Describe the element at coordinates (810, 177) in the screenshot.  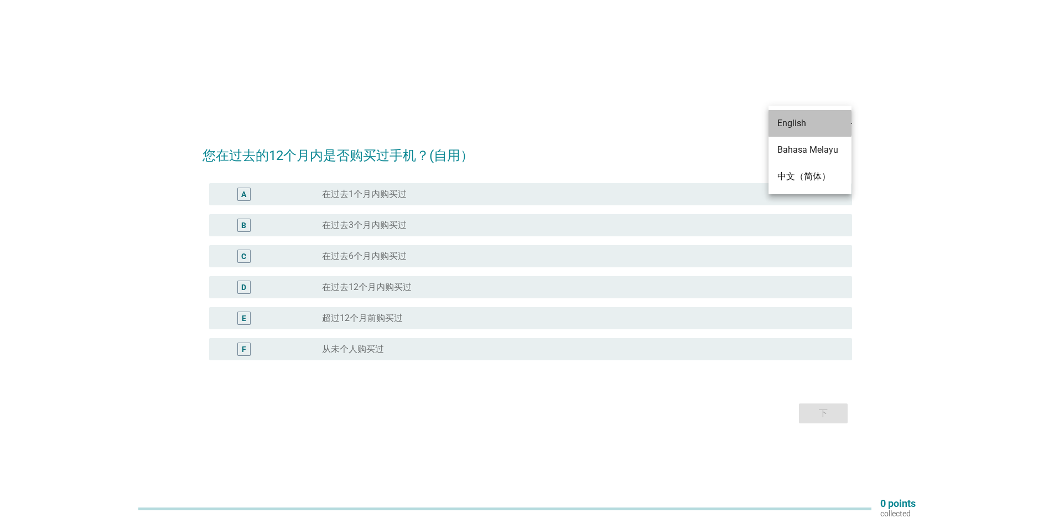
I see `div: 中文（简体）` at that location.